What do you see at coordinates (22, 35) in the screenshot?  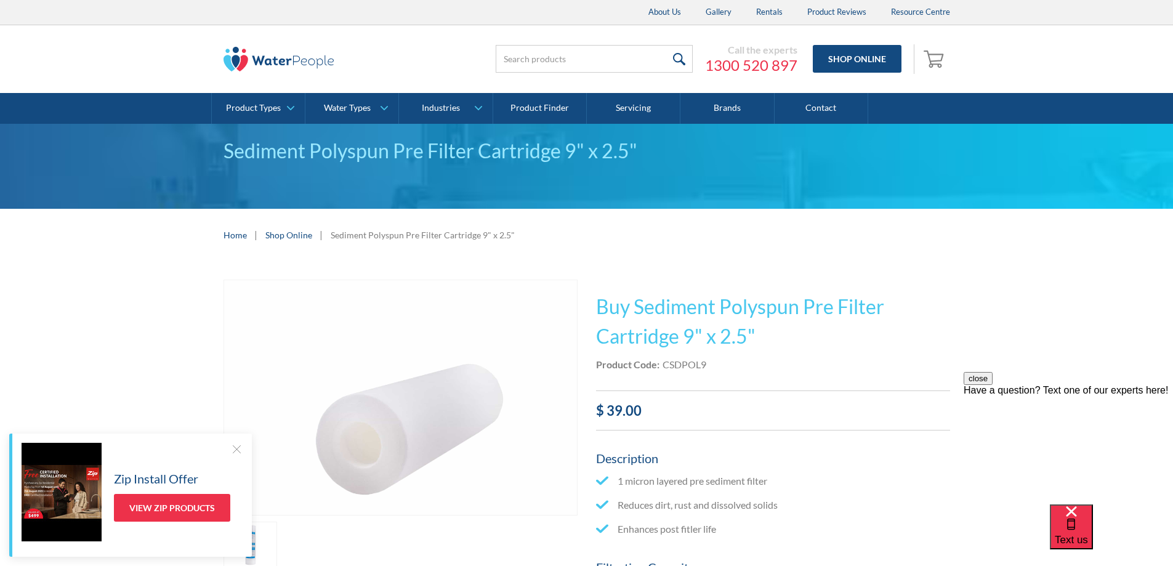 I see `span: Text us` at bounding box center [22, 35].